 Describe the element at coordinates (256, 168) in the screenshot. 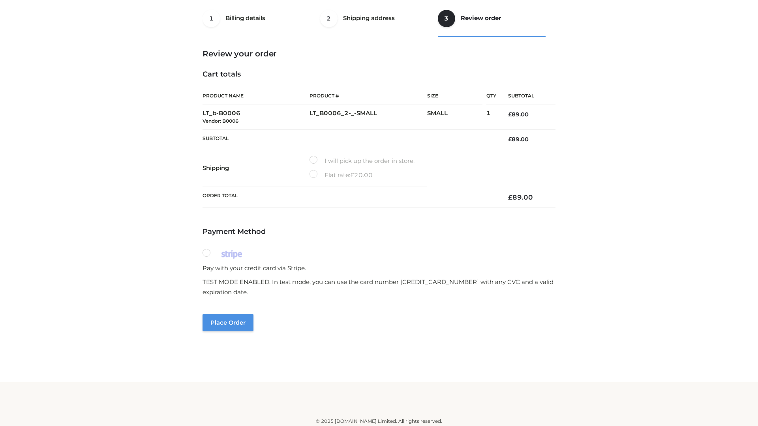

I see `th: Shipping` at that location.